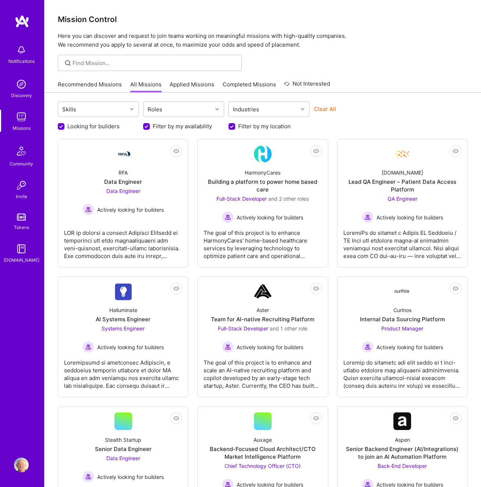 The width and height of the screenshot is (481, 487). Describe the element at coordinates (21, 61) in the screenshot. I see `div: Notifications` at that location.